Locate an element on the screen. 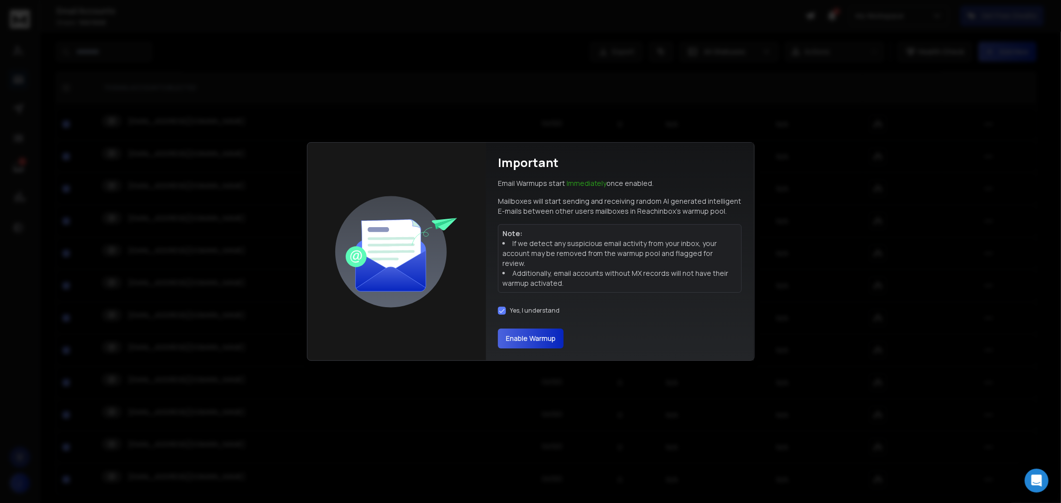 Image resolution: width=1061 pixels, height=503 pixels. div: Open Intercom Messenger is located at coordinates (1036, 481).